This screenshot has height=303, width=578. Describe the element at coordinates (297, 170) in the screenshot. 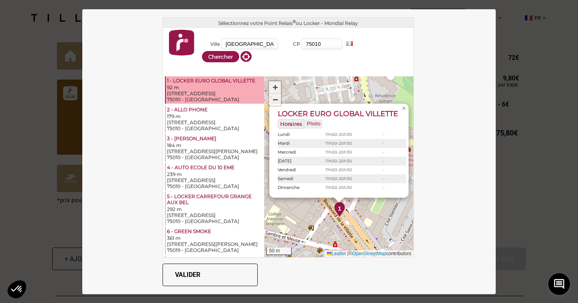

I see `th: Vendredi` at that location.